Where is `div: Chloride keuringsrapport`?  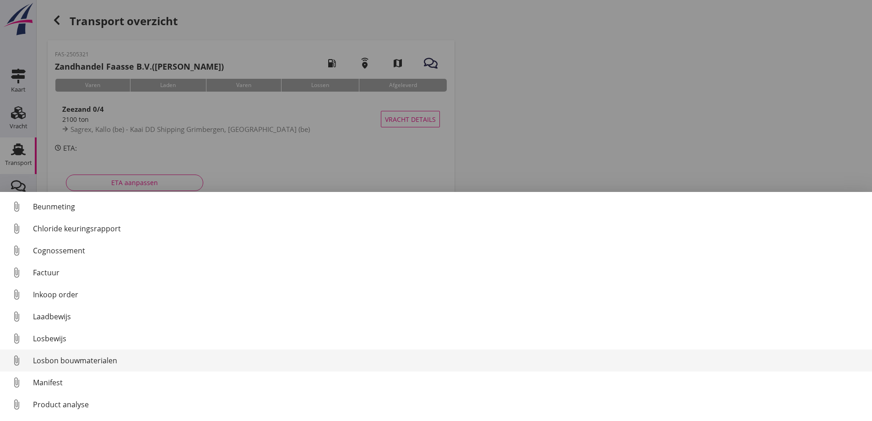 div: Chloride keuringsrapport is located at coordinates (449, 228).